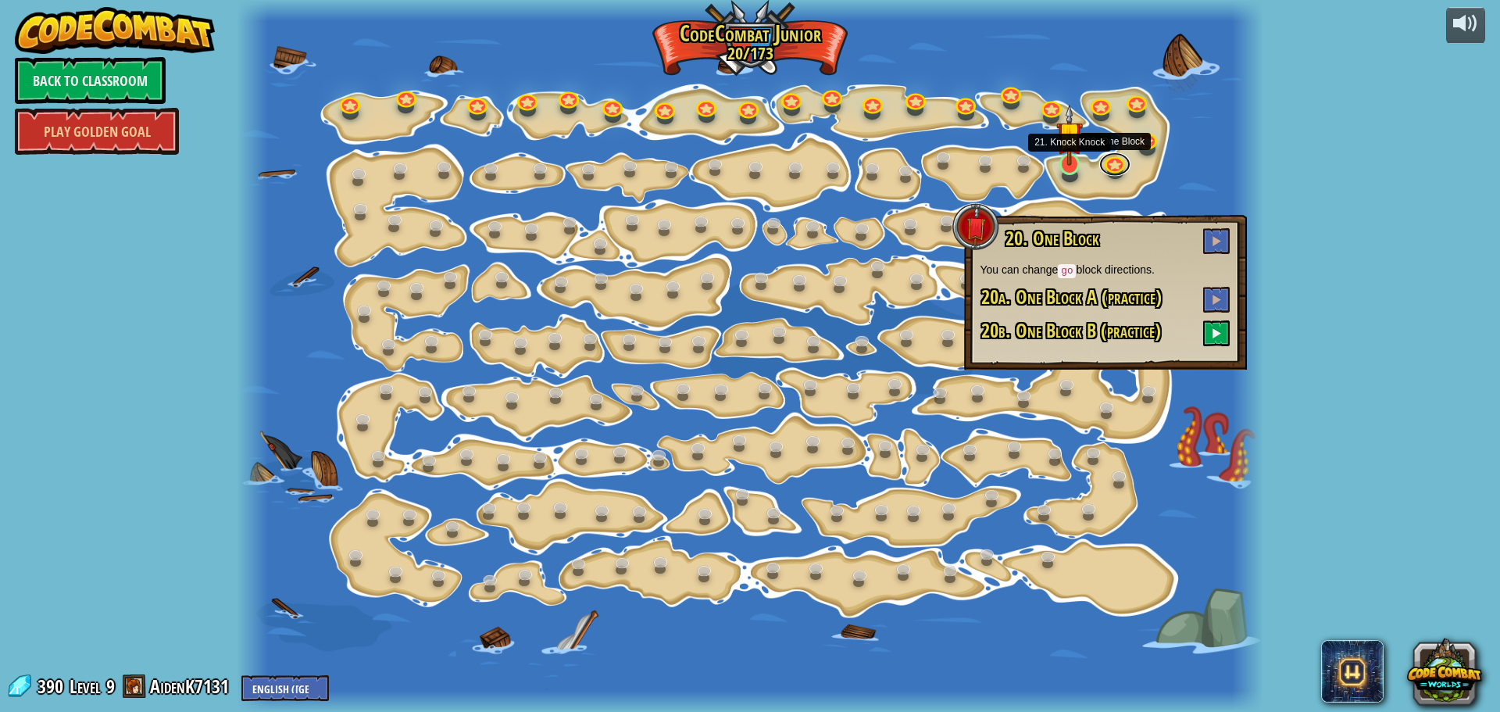  Describe the element at coordinates (85, 686) in the screenshot. I see `span: Level` at that location.